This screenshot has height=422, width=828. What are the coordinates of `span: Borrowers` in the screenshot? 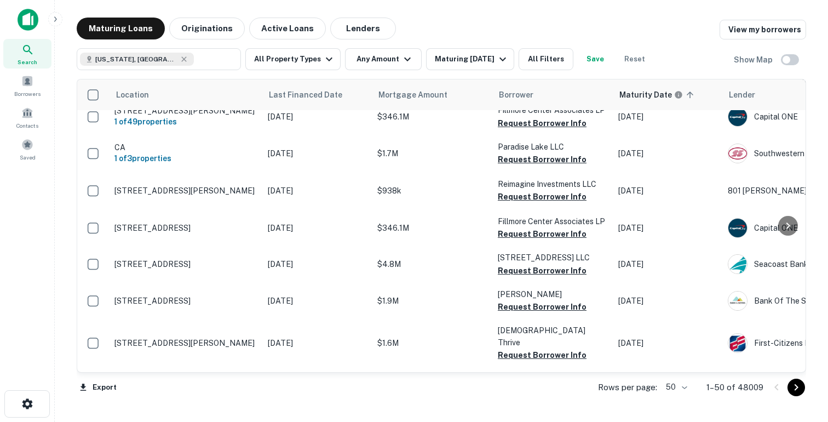 It's located at (27, 94).